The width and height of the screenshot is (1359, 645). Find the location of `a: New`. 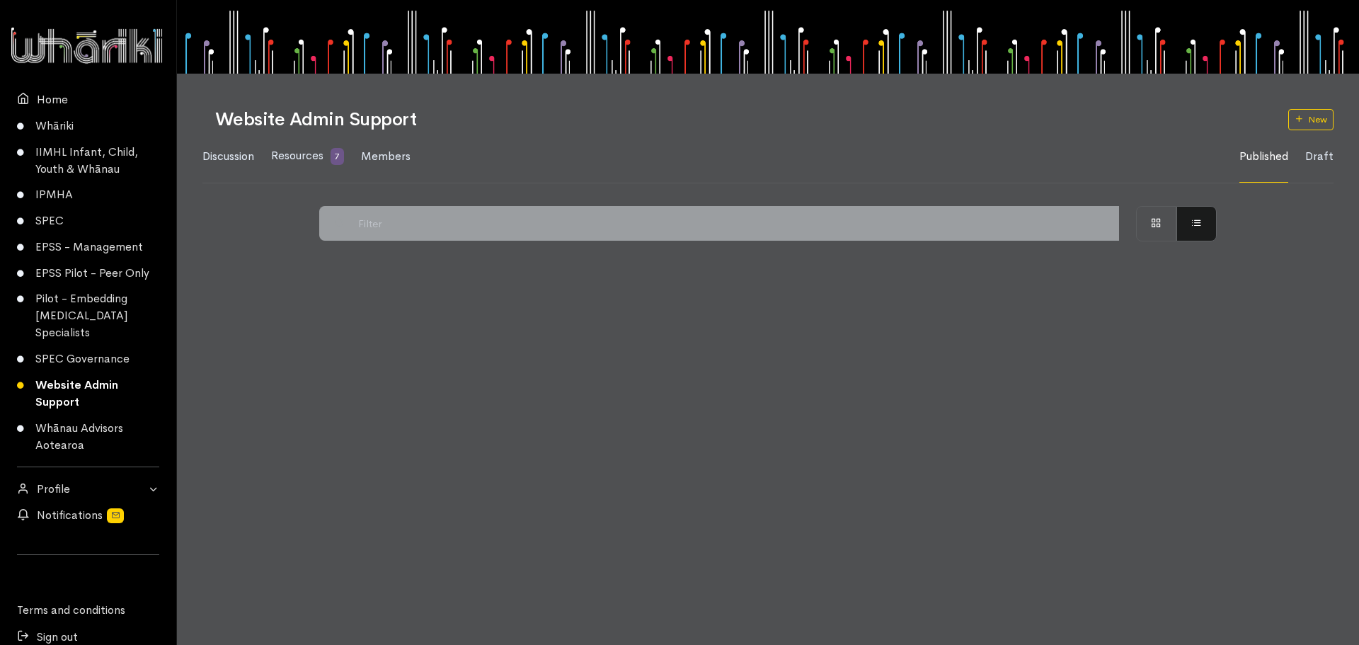

a: New is located at coordinates (1311, 120).